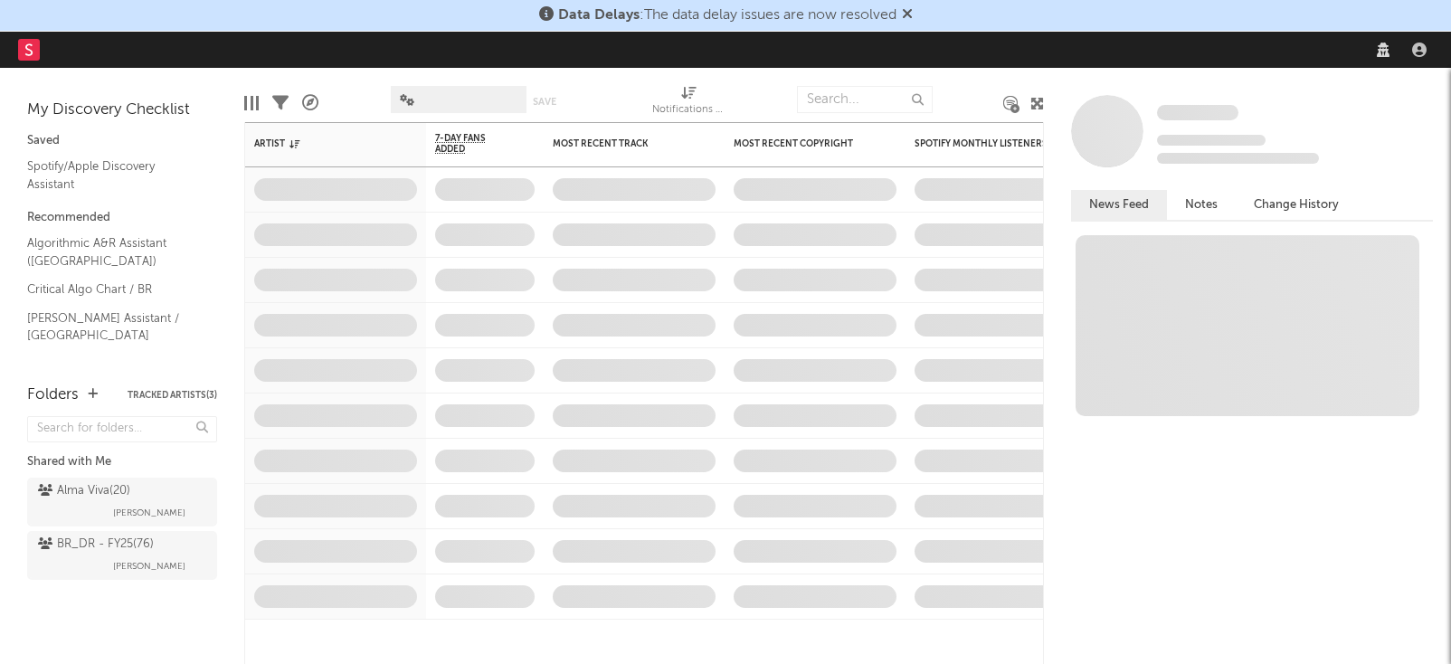 The width and height of the screenshot is (1451, 664). What do you see at coordinates (1198, 113) in the screenshot?
I see `a: Some Artist` at bounding box center [1198, 113].